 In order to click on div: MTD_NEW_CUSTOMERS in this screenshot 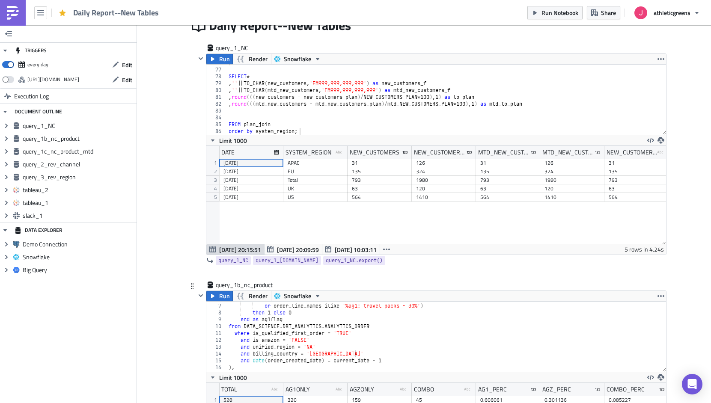, I will do `click(504, 152)`.